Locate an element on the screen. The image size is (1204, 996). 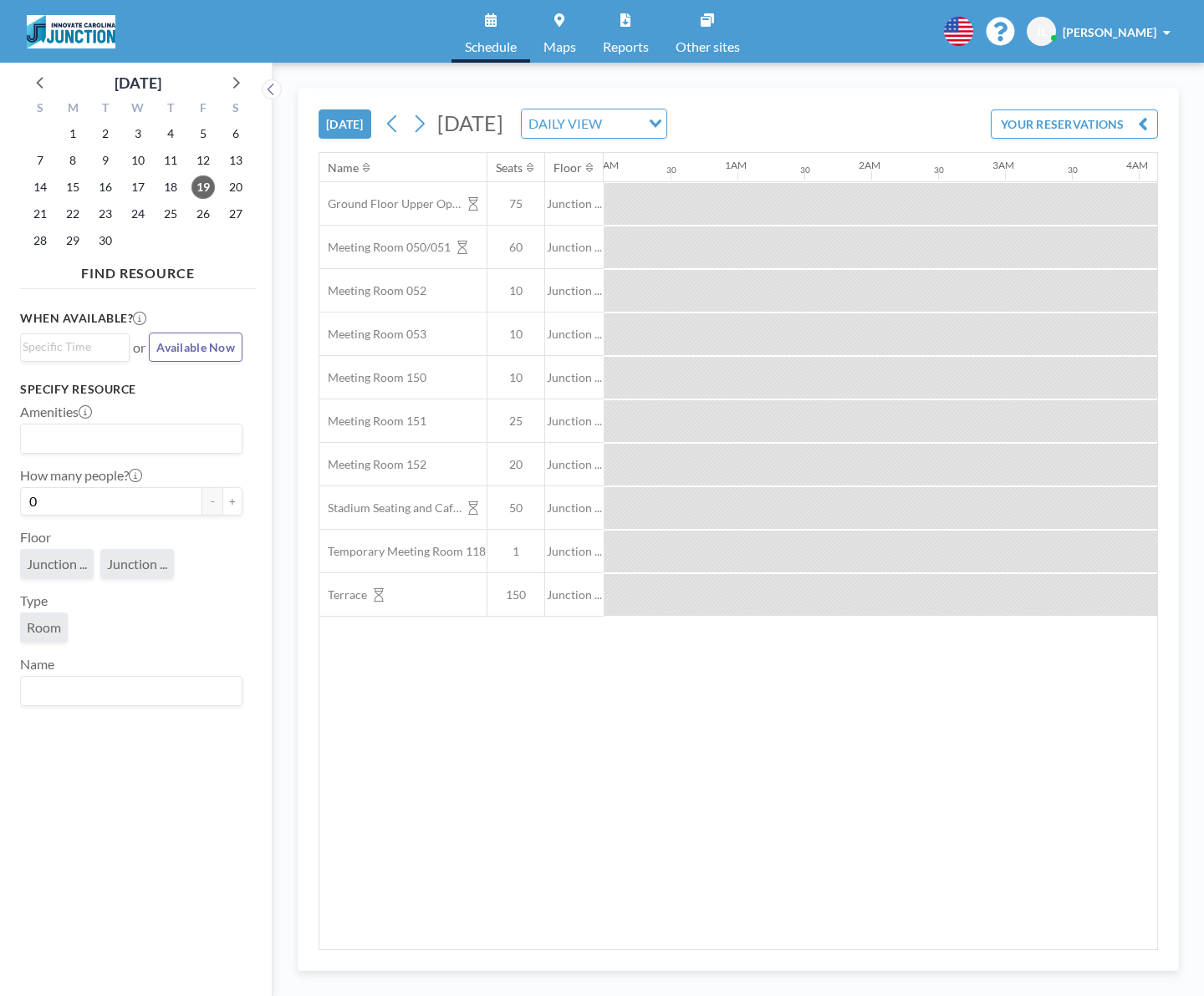
label: Amenities is located at coordinates (56, 412).